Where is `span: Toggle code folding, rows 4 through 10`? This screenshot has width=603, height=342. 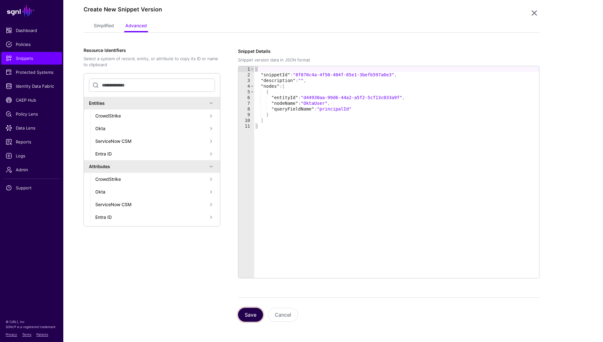 span: Toggle code folding, rows 4 through 10 is located at coordinates (252, 86).